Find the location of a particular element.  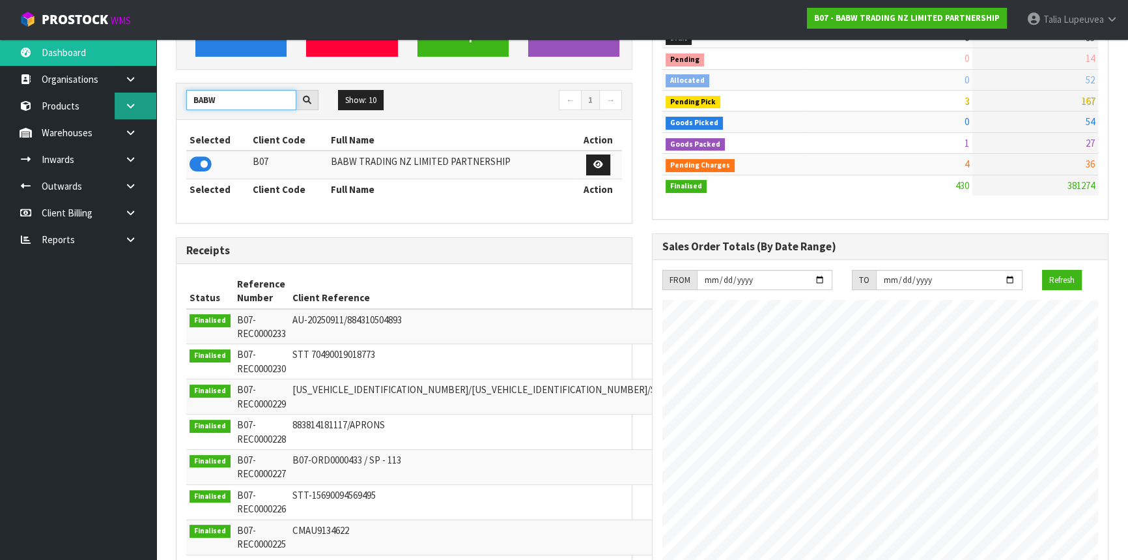

span: B07-REC0000226 is located at coordinates (261, 502).